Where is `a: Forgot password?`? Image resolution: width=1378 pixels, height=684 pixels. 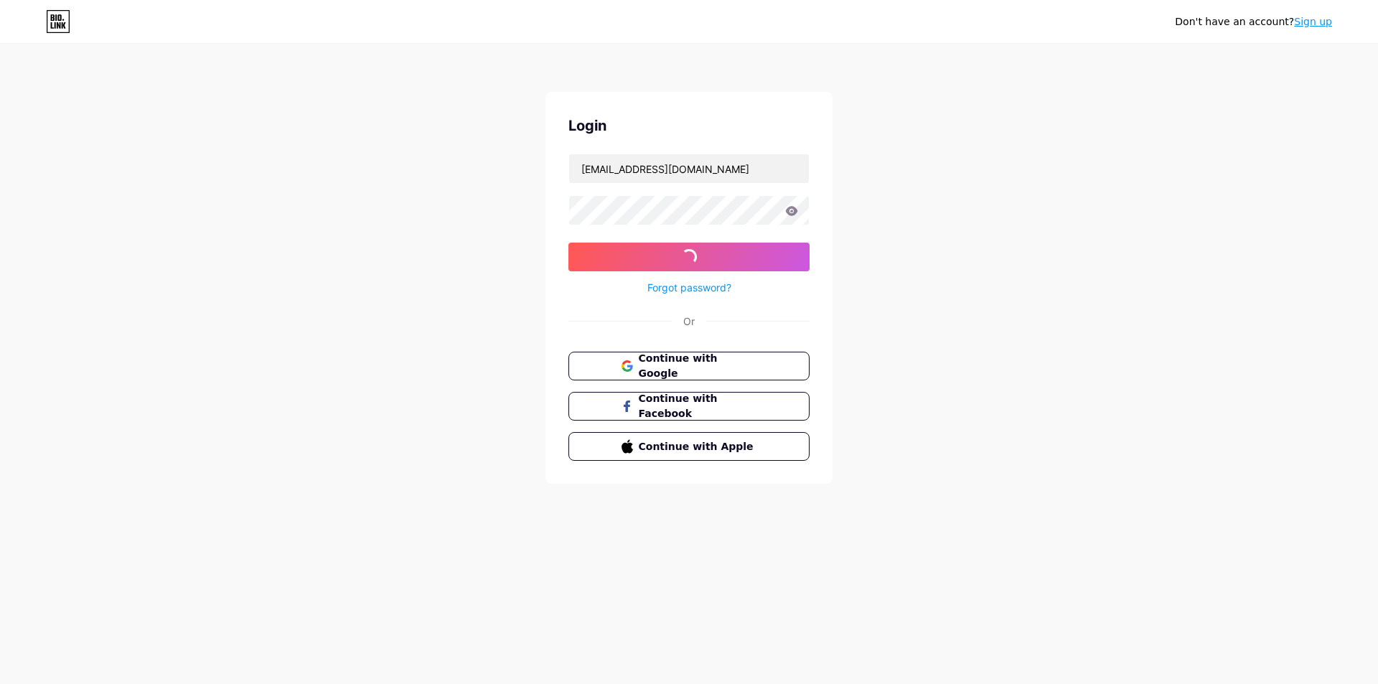
a: Forgot password? is located at coordinates (689, 287).